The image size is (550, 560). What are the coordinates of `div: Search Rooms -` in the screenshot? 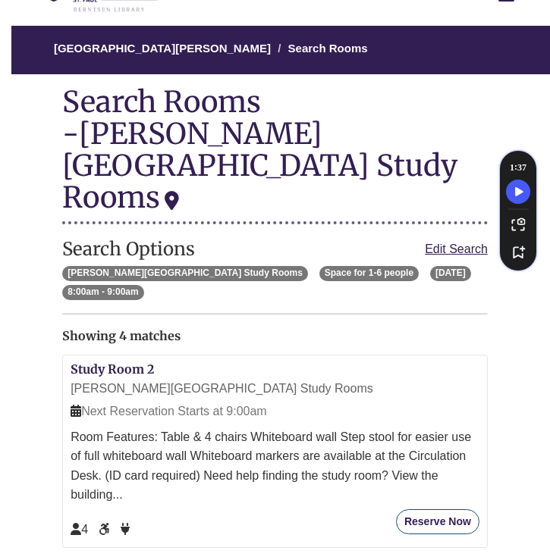 It's located at (275, 155).